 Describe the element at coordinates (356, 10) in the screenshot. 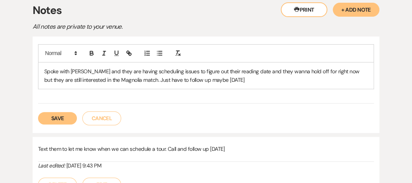

I see `button: + Add Note` at that location.